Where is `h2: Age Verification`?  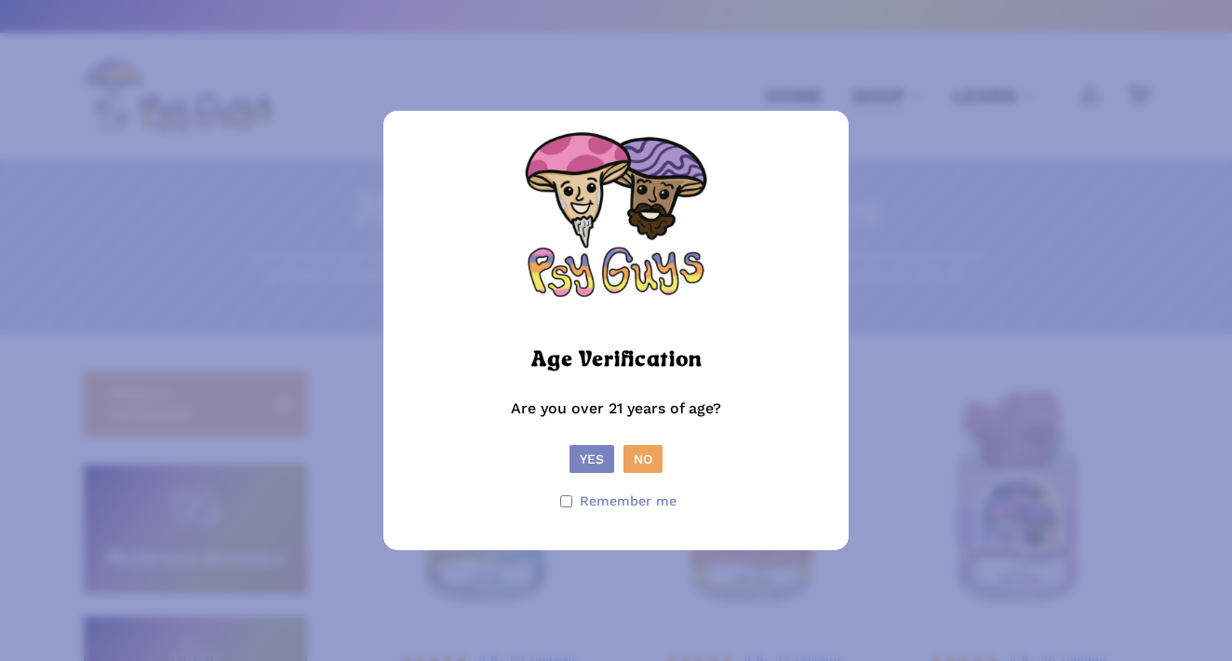 h2: Age Verification is located at coordinates (616, 360).